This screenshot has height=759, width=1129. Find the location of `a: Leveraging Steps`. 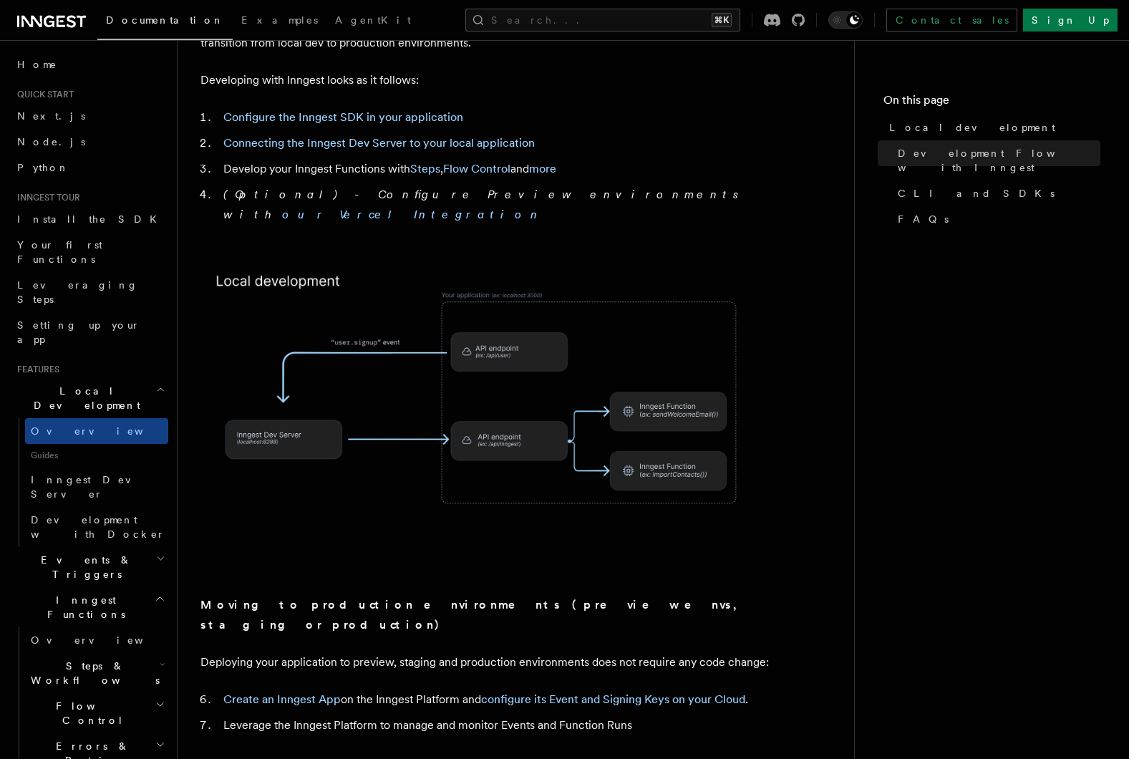

a: Leveraging Steps is located at coordinates (89, 292).